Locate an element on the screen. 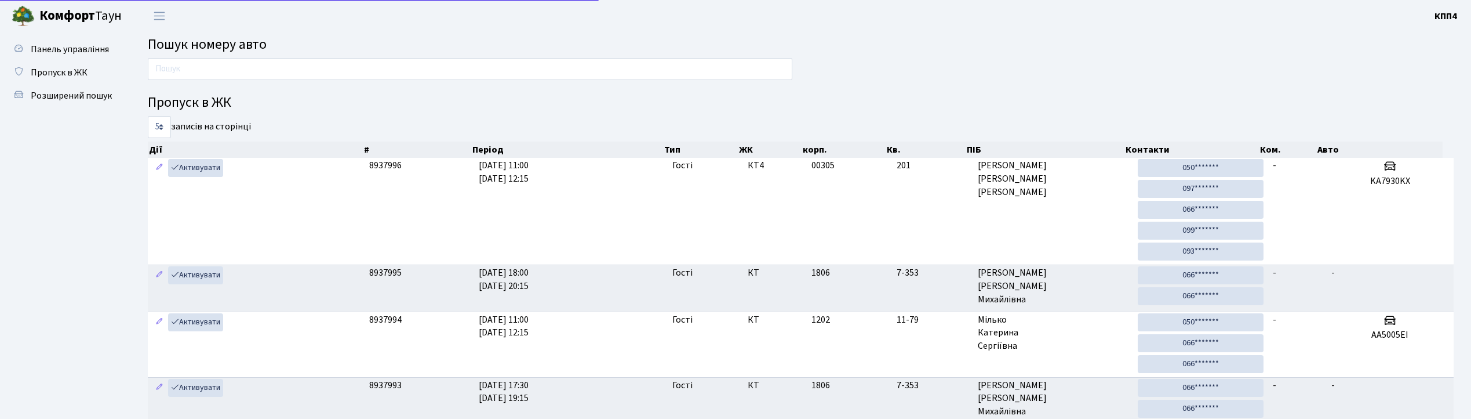 The width and height of the screenshot is (1471, 419). span: Пошук номеру авто is located at coordinates (207, 44).